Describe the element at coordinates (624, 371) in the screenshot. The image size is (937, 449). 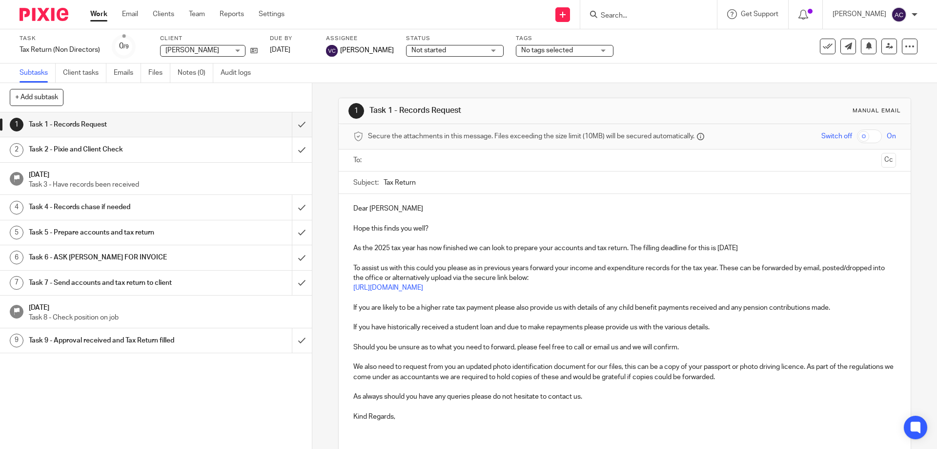
I see `p: We also need to request from you an updated photo identification document for our files, this can...` at that location.